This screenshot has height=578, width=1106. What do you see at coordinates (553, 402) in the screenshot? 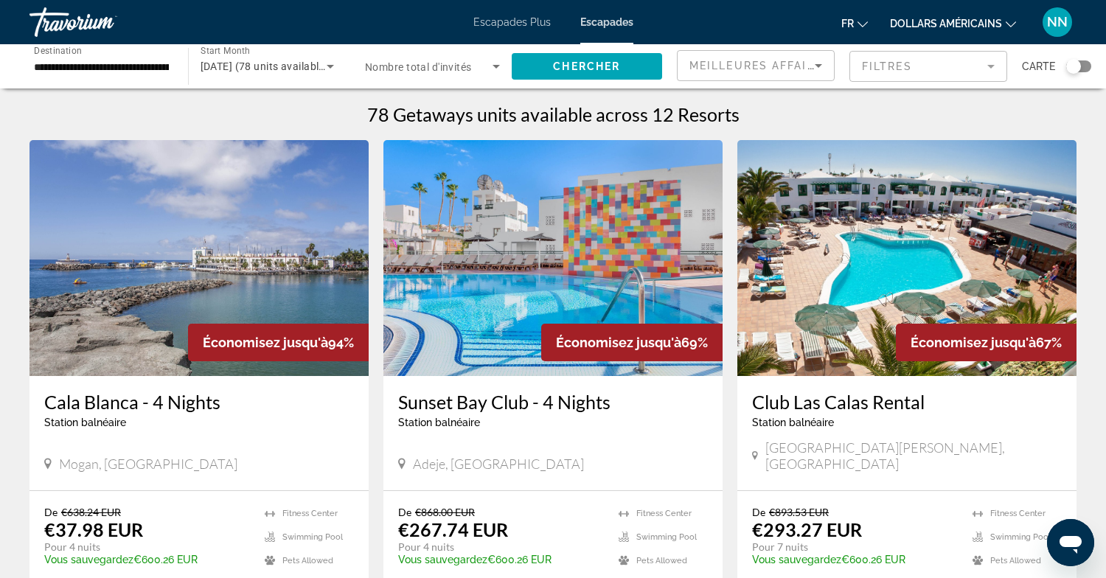
I see `h3: Sunset Bay Club - 4 Nights` at bounding box center [553, 402].